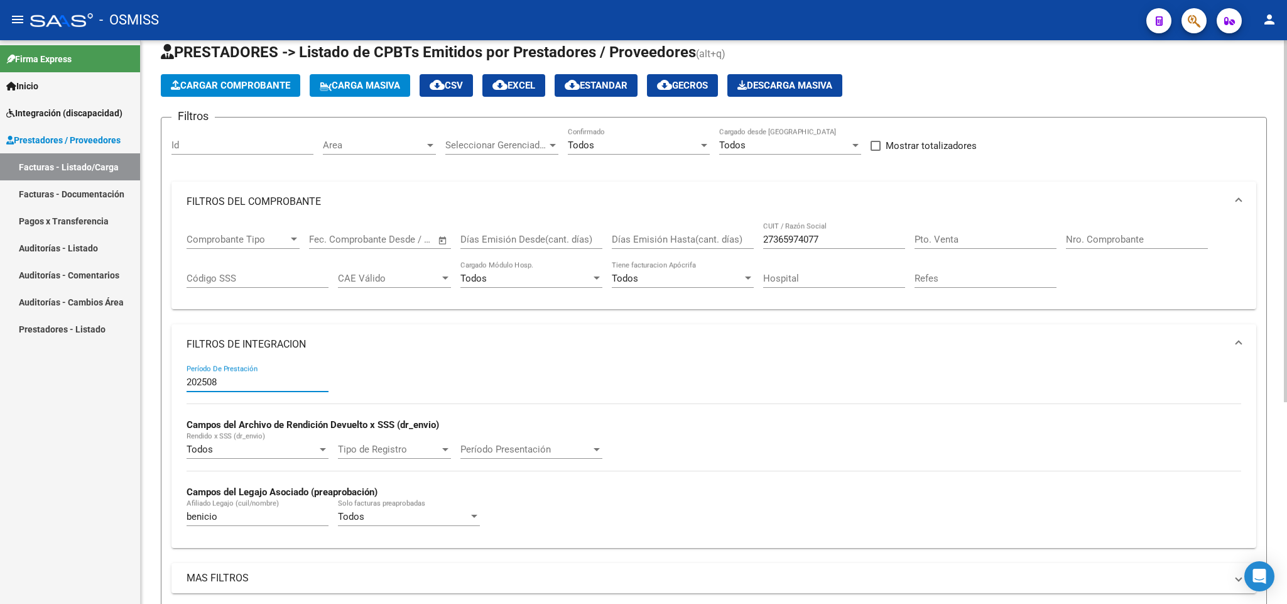 This screenshot has height=604, width=1287. What do you see at coordinates (64, 113) in the screenshot?
I see `span: Integración (discapacidad)` at bounding box center [64, 113].